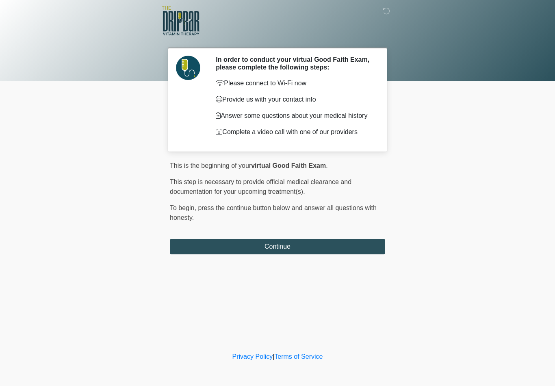  What do you see at coordinates (298, 356) in the screenshot?
I see `a: Terms of Service` at bounding box center [298, 356].